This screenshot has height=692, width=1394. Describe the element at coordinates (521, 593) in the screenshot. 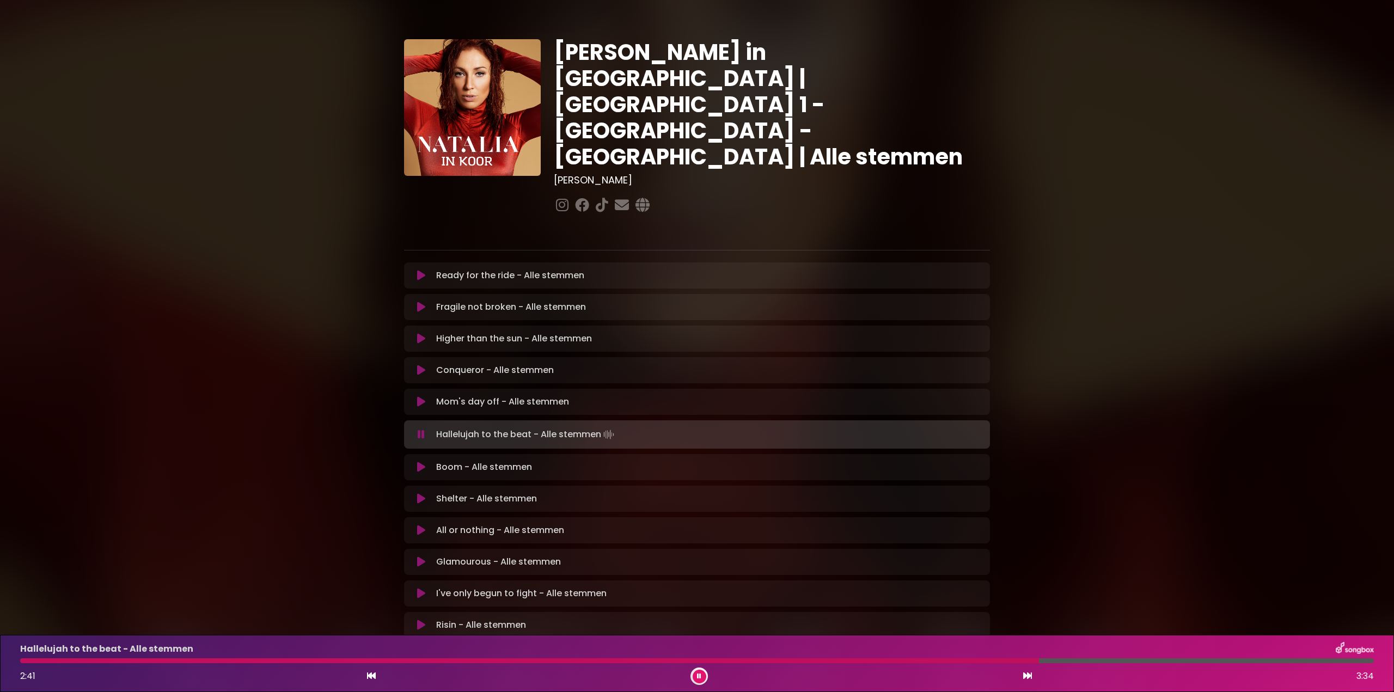

I see `p: I've only begun to fight - Alle stemmen` at that location.